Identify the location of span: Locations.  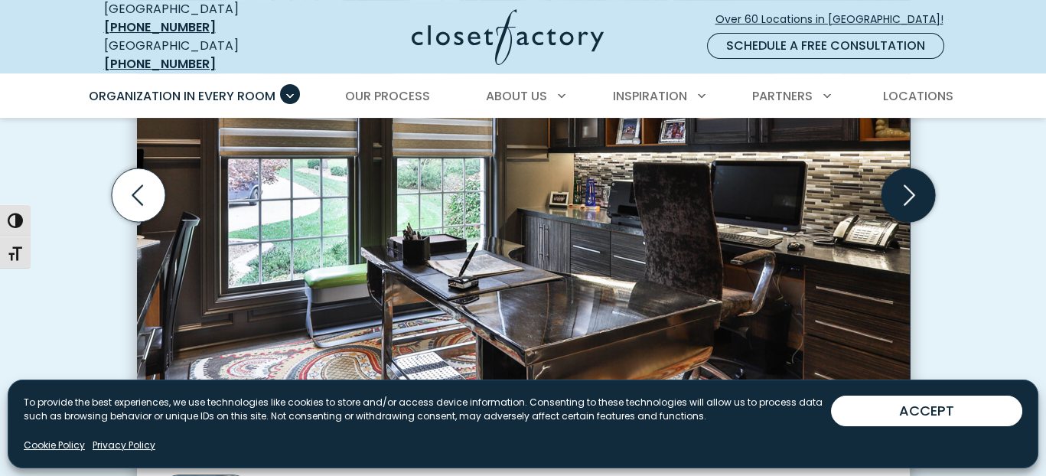
(917, 96).